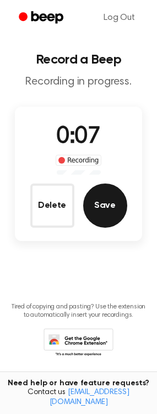  What do you see at coordinates (119, 18) in the screenshot?
I see `a: Log Out` at bounding box center [119, 18].